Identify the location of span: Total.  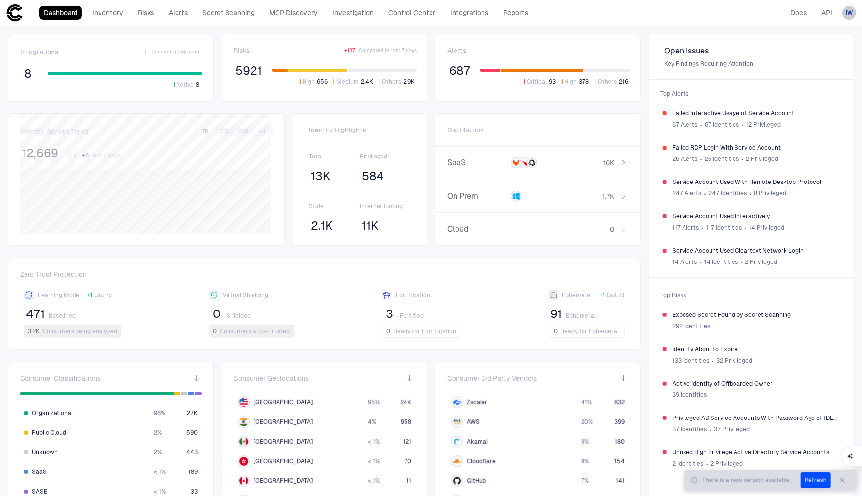
(71, 155).